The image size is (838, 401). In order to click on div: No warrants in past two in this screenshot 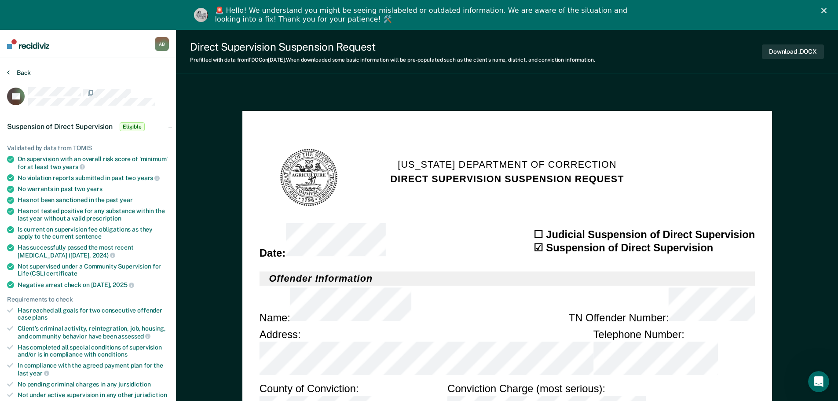, I will do `click(93, 189)`.